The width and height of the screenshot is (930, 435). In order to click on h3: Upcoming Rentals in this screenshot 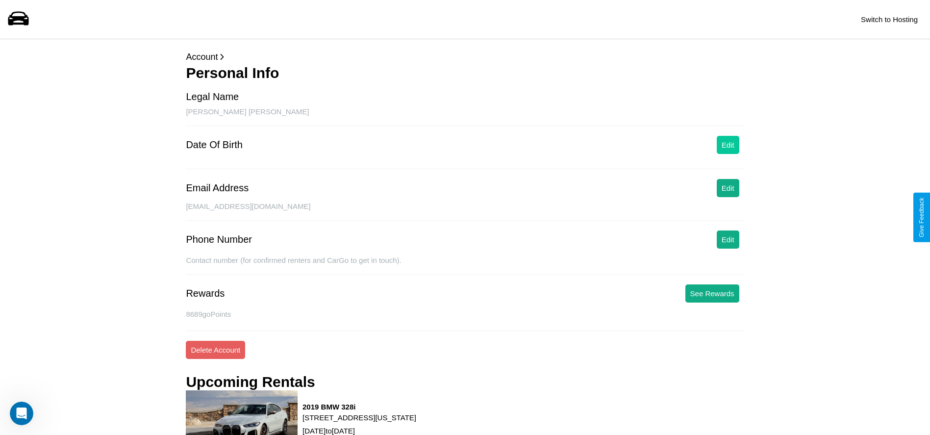, I will do `click(250, 382)`.